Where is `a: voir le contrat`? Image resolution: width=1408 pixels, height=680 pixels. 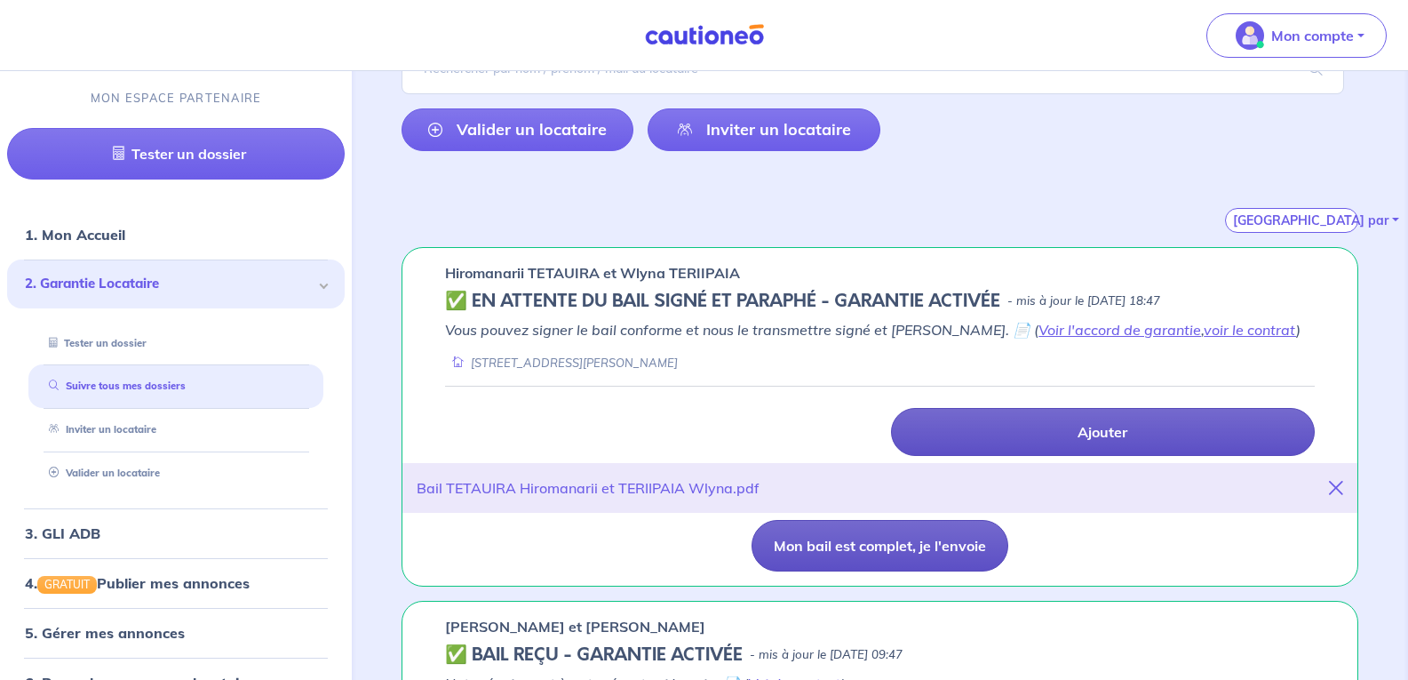
a: voir le contrat is located at coordinates (1250, 330).